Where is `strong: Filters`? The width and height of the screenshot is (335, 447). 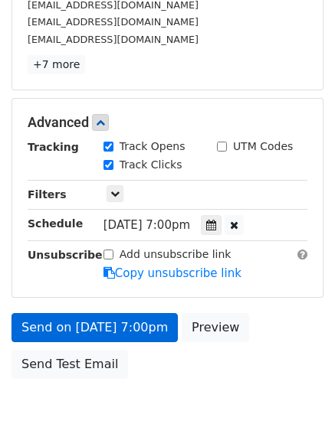 strong: Filters is located at coordinates (47, 195).